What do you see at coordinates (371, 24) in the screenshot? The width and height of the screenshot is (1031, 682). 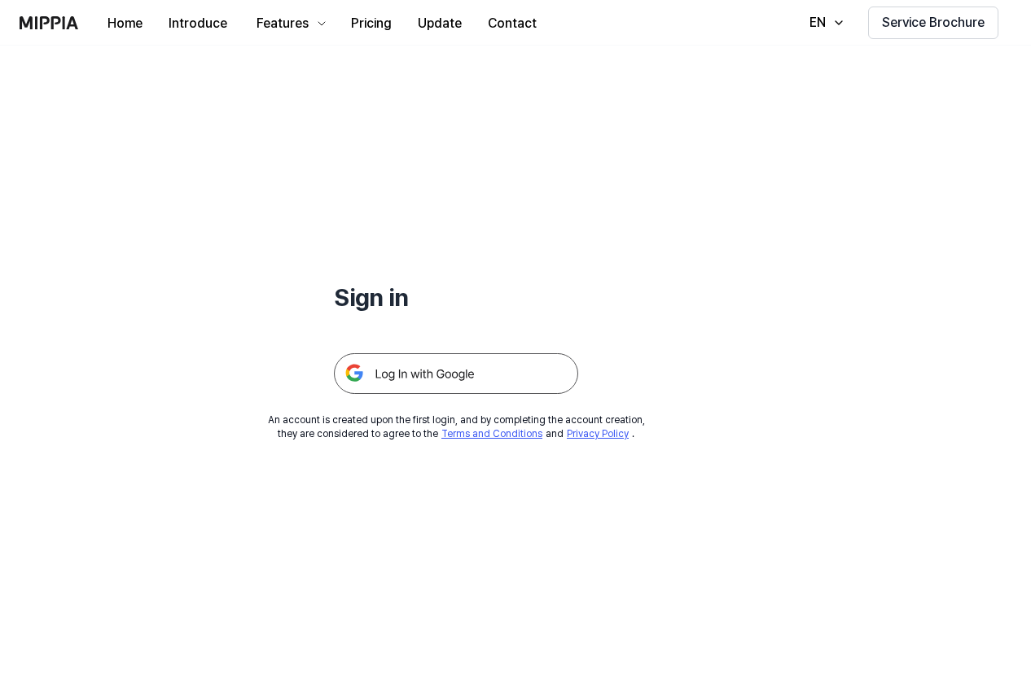 I see `a: Pricing` at bounding box center [371, 24].